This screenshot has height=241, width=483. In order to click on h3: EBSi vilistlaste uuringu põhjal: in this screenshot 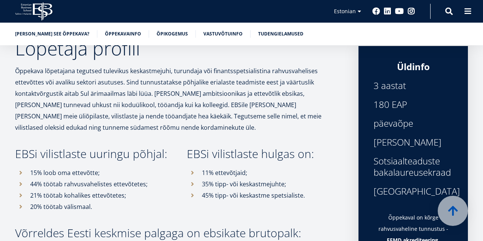, I will do `click(93, 154)`.